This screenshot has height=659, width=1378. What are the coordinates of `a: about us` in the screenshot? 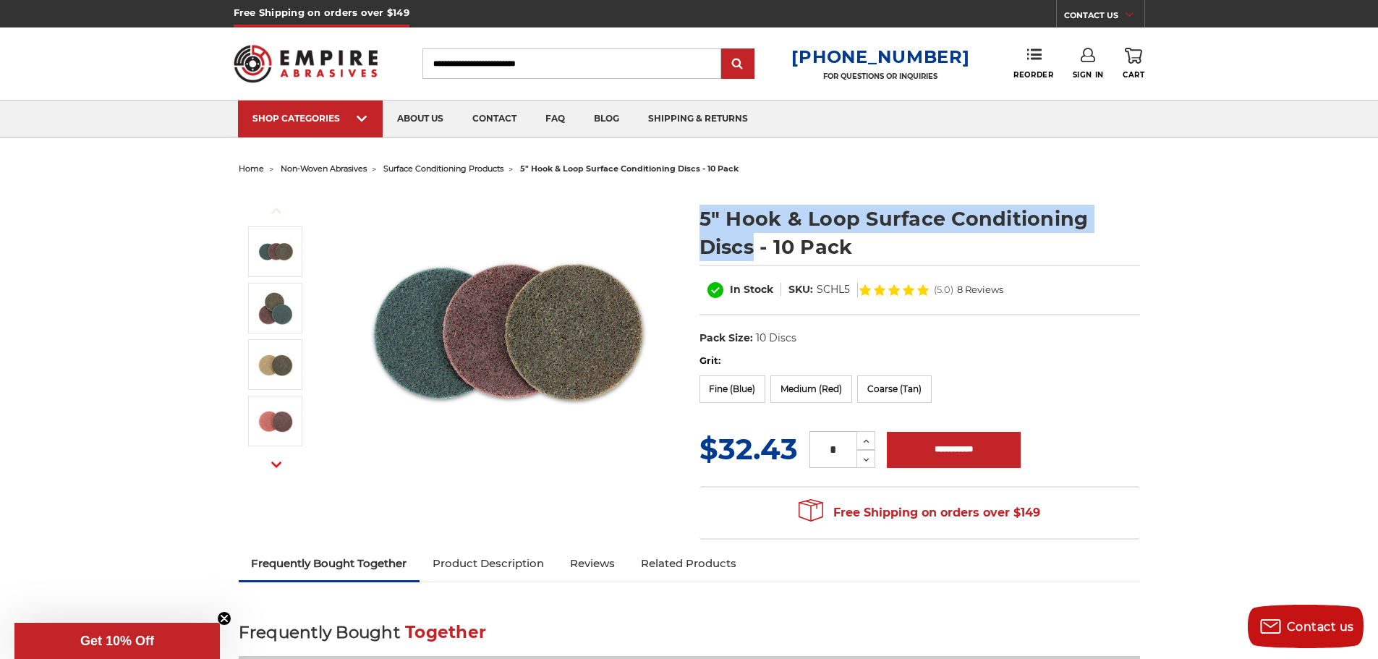 It's located at (420, 119).